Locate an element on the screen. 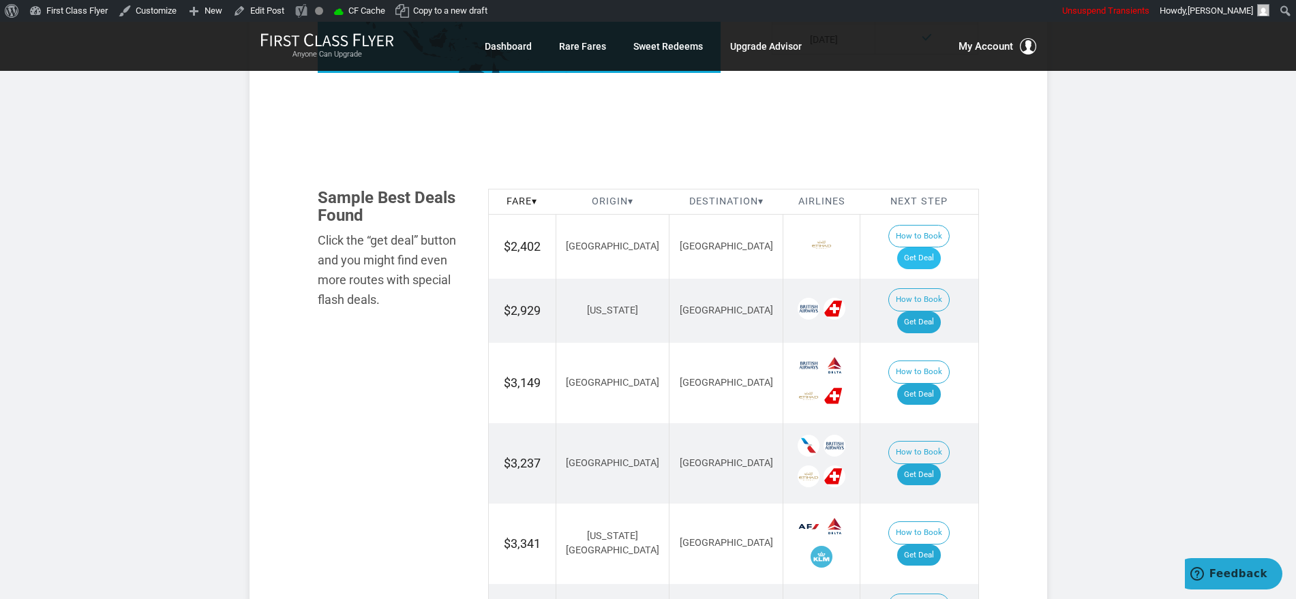  span: $3,149 is located at coordinates (522, 382).